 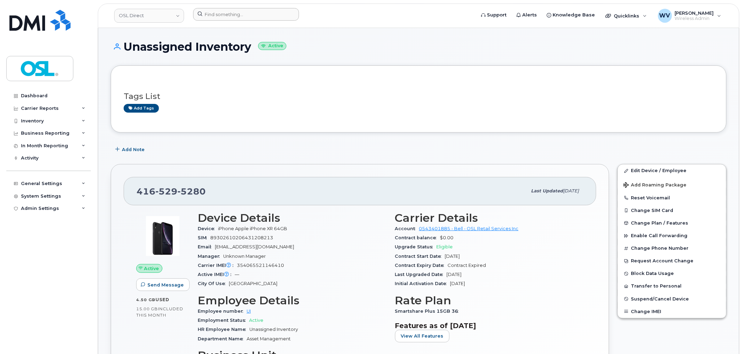 I want to click on span: Department Name, so click(x=222, y=338).